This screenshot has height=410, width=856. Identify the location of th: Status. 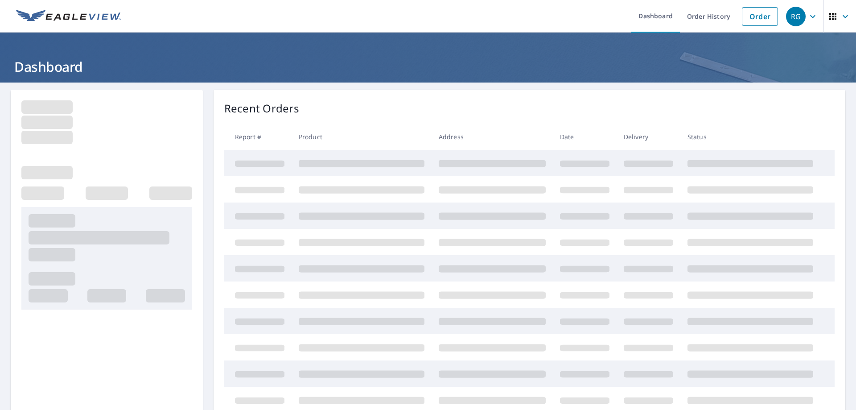
(751, 136).